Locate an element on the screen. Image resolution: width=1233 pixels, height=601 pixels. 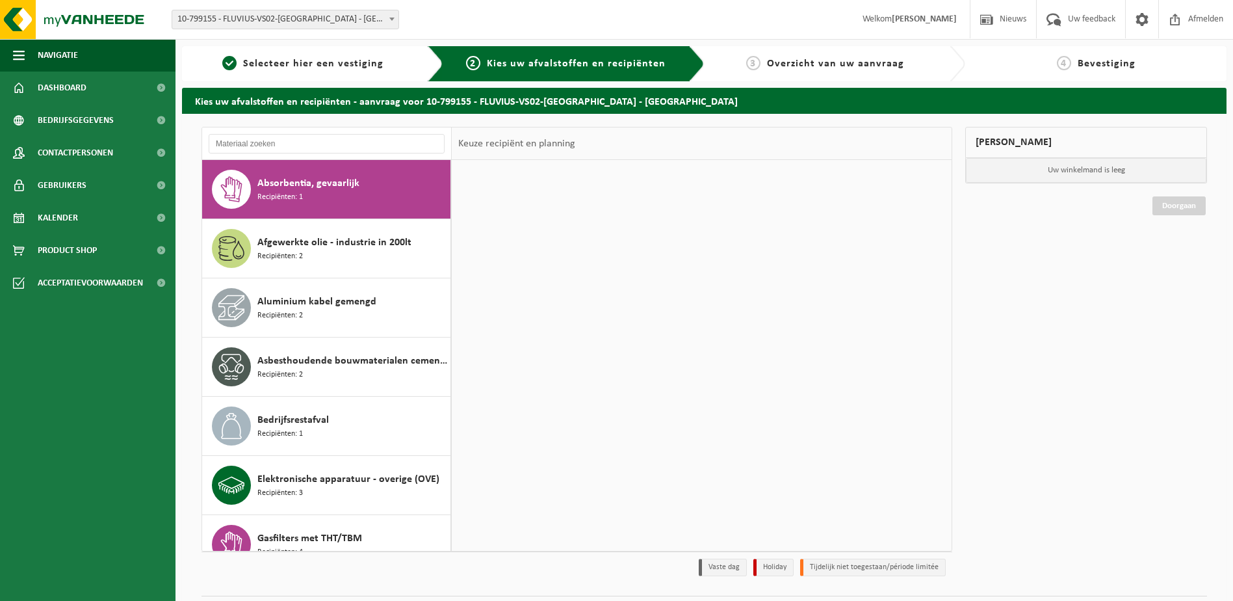
span: Aluminium kabel gemengd is located at coordinates (317, 302).